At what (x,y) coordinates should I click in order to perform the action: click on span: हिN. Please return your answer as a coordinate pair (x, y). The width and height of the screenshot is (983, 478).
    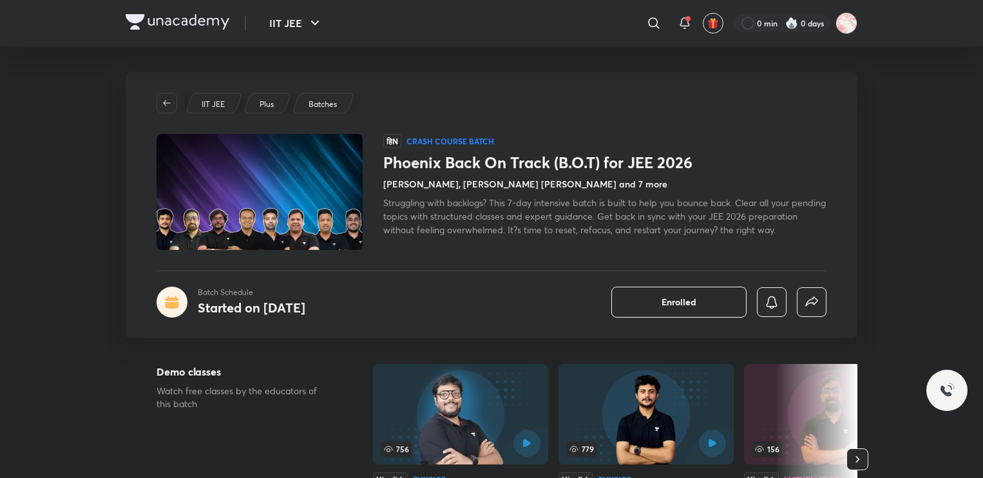
    Looking at the image, I should click on (392, 141).